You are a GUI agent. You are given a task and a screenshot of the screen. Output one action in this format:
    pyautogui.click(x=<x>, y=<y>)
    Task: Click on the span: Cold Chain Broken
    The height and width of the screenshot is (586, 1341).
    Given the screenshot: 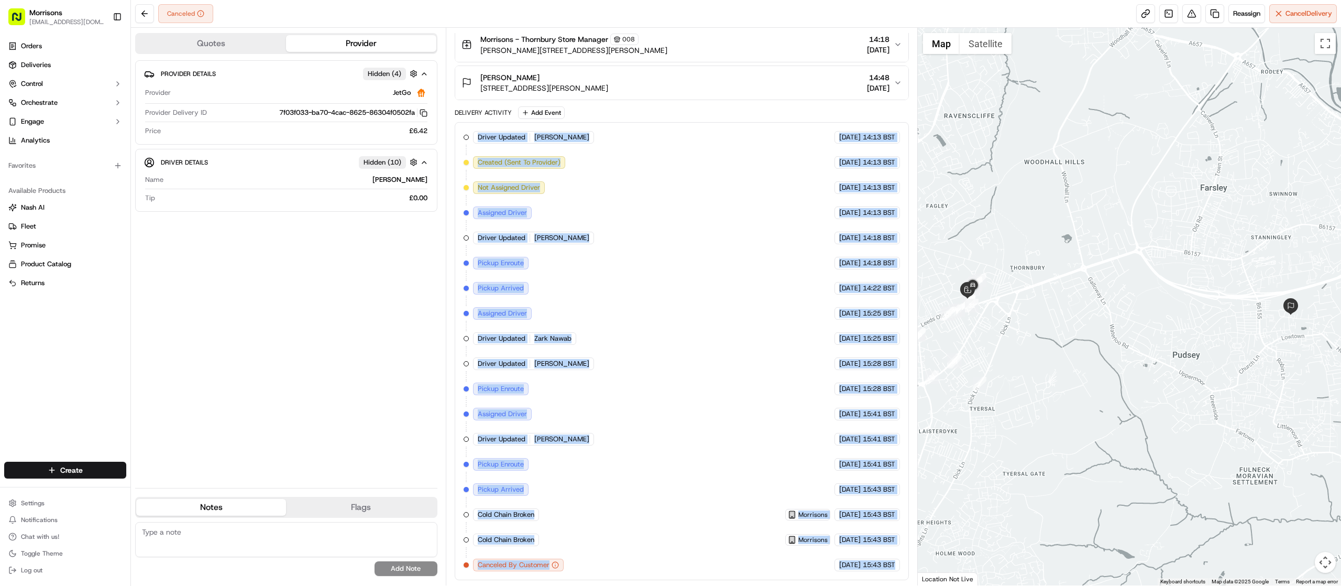 What is the action you would take?
    pyautogui.click(x=506, y=540)
    